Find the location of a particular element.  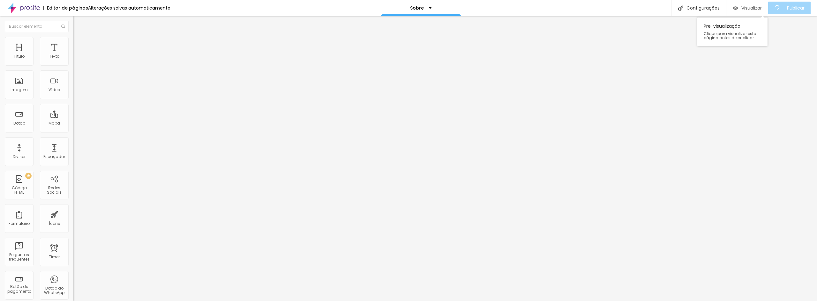

div: Botão do WhatsApp is located at coordinates (54, 291).